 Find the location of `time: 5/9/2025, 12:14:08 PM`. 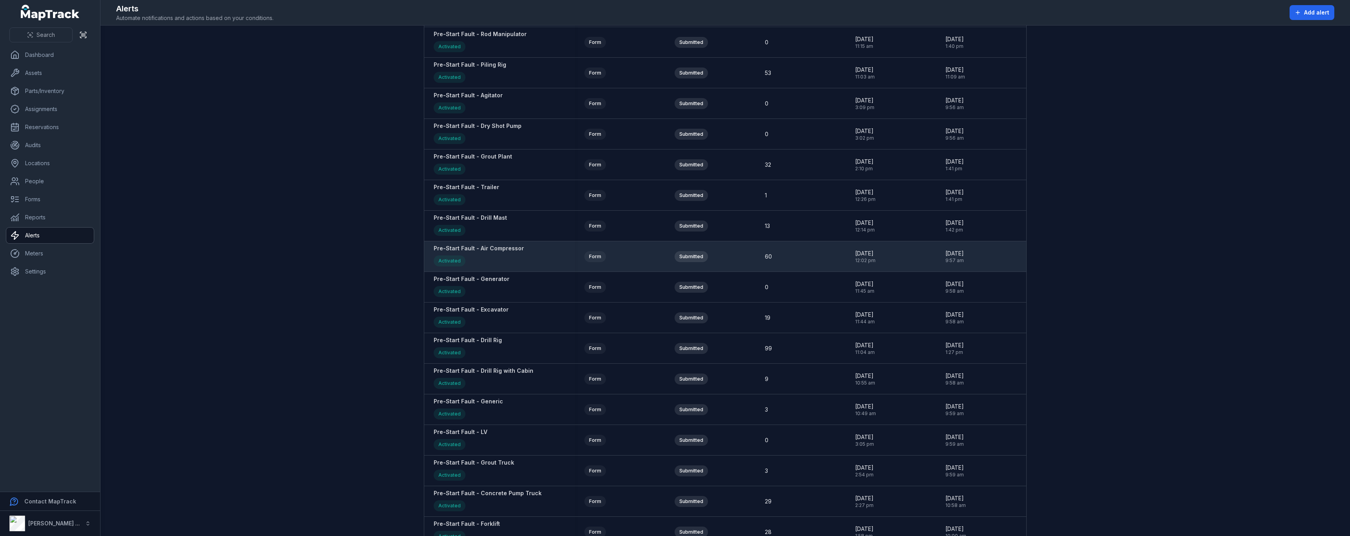

time: 5/9/2025, 12:14:08 PM is located at coordinates (865, 226).